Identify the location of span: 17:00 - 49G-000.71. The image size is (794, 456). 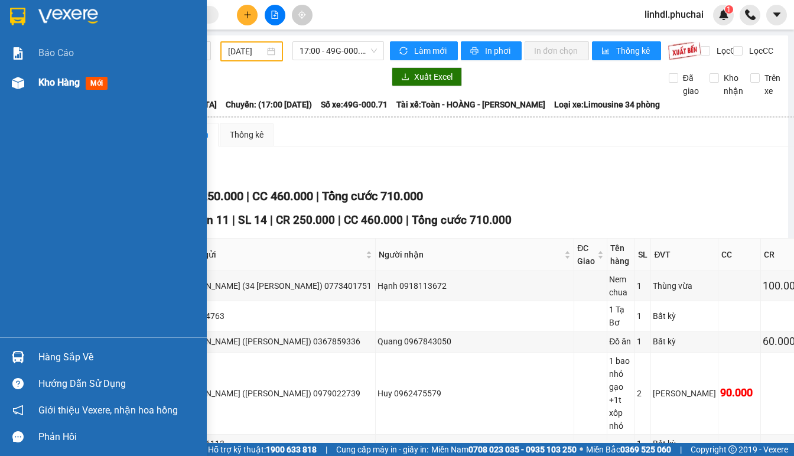
(338, 51).